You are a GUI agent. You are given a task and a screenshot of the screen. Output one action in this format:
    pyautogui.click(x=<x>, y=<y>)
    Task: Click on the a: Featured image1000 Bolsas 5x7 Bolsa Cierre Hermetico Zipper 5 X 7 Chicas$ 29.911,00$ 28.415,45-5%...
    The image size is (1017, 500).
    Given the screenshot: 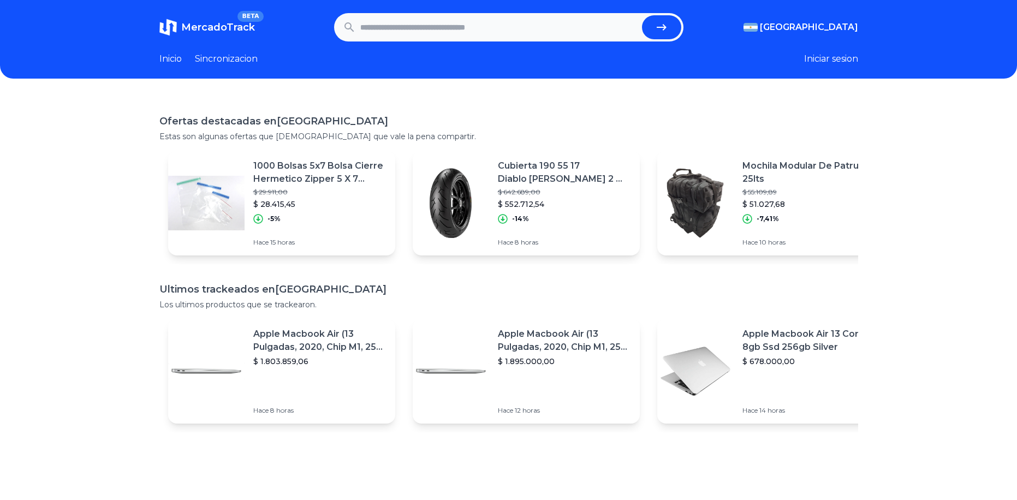 What is the action you would take?
    pyautogui.click(x=282, y=203)
    